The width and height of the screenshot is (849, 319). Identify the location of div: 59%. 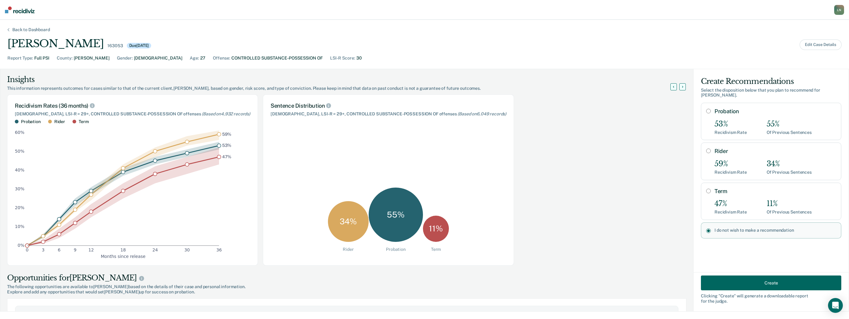
(730, 164).